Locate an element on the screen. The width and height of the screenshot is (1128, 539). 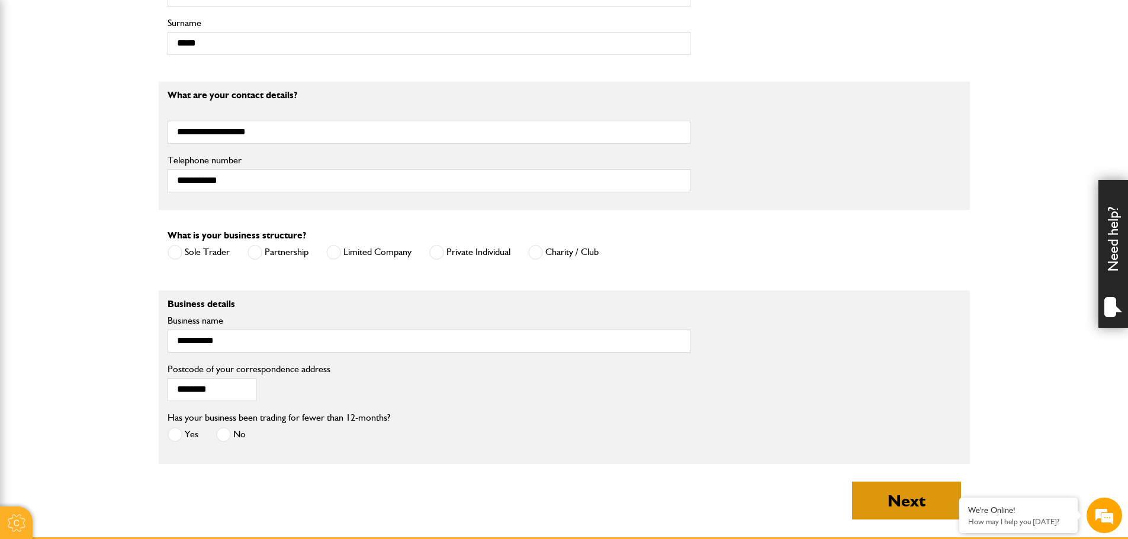
input: Enter your email address is located at coordinates (115, 157).